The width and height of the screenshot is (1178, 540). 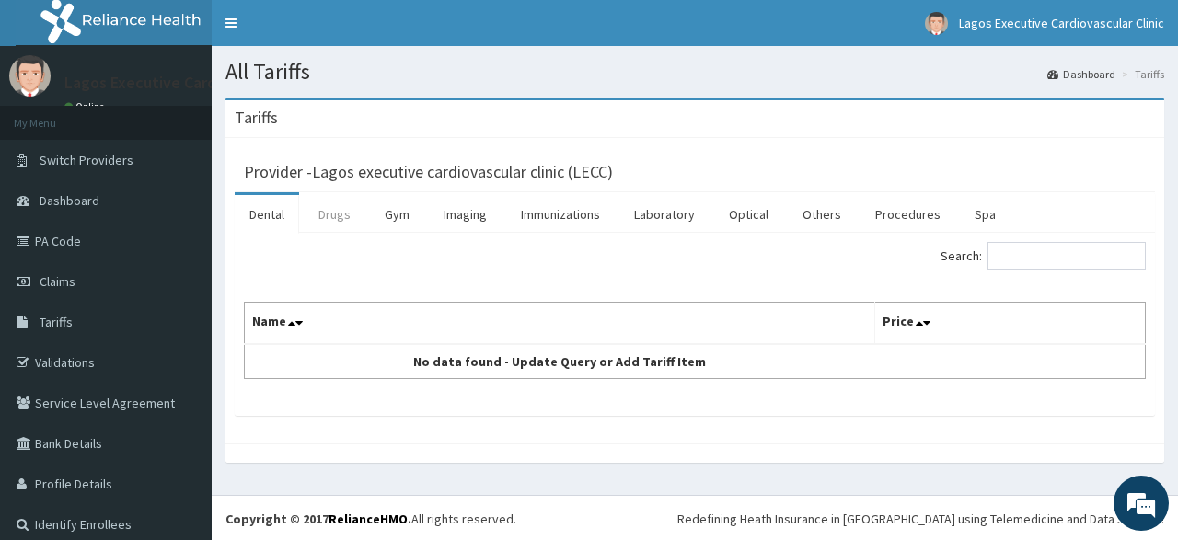 What do you see at coordinates (695, 72) in the screenshot?
I see `h1: All Tariffs` at bounding box center [695, 72].